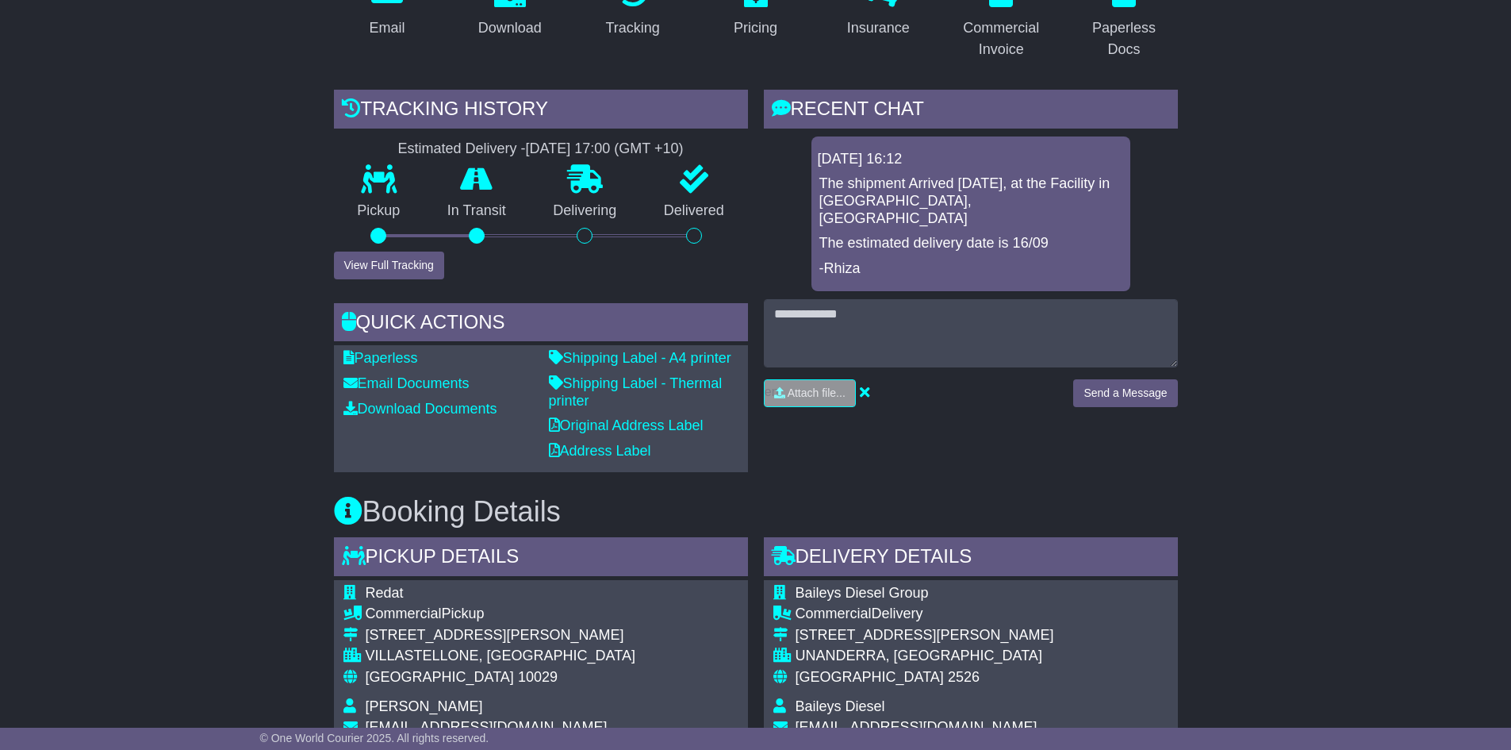  Describe the element at coordinates (379, 211) in the screenshot. I see `p: Pickup` at that location.